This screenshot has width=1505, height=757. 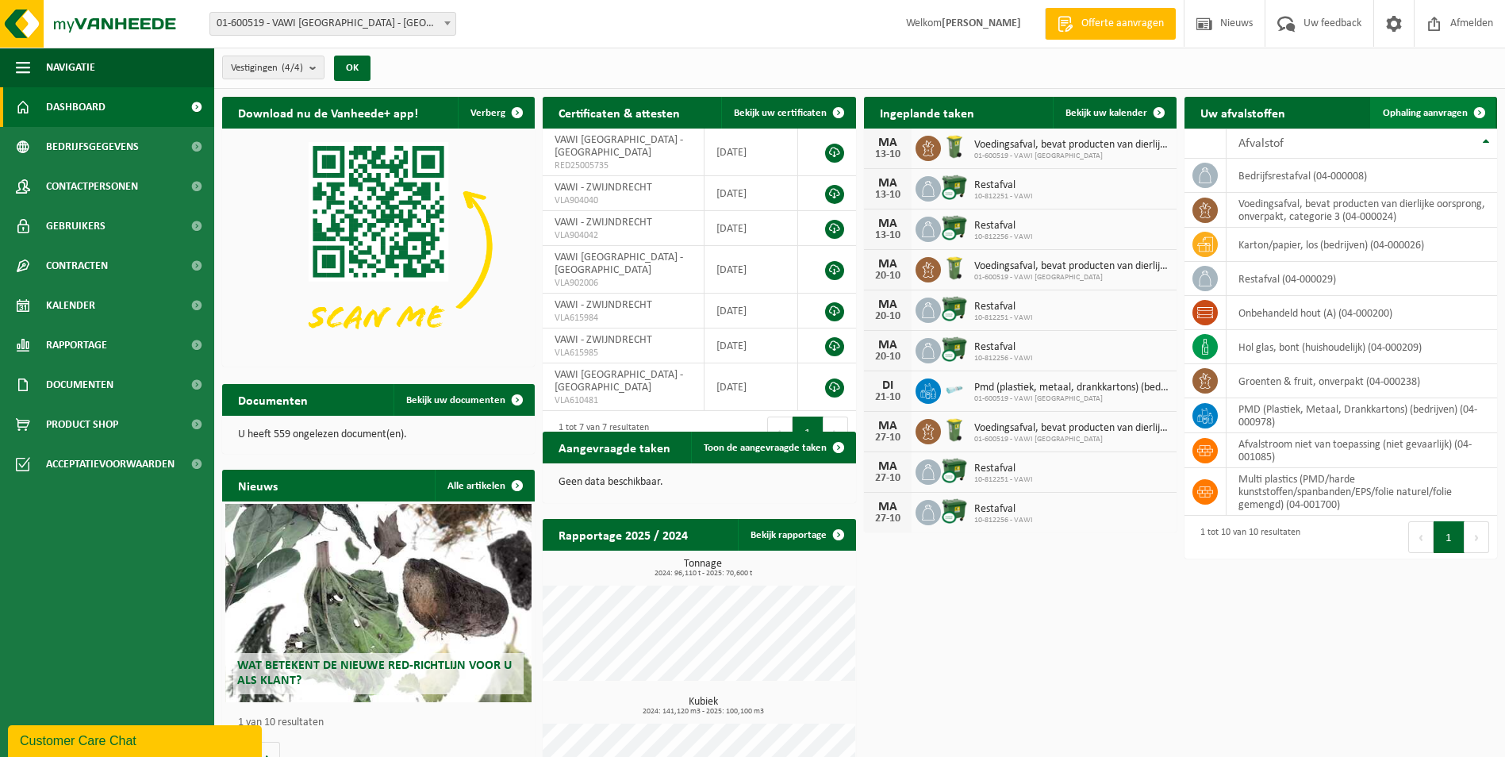 I want to click on span: Contracten, so click(x=77, y=266).